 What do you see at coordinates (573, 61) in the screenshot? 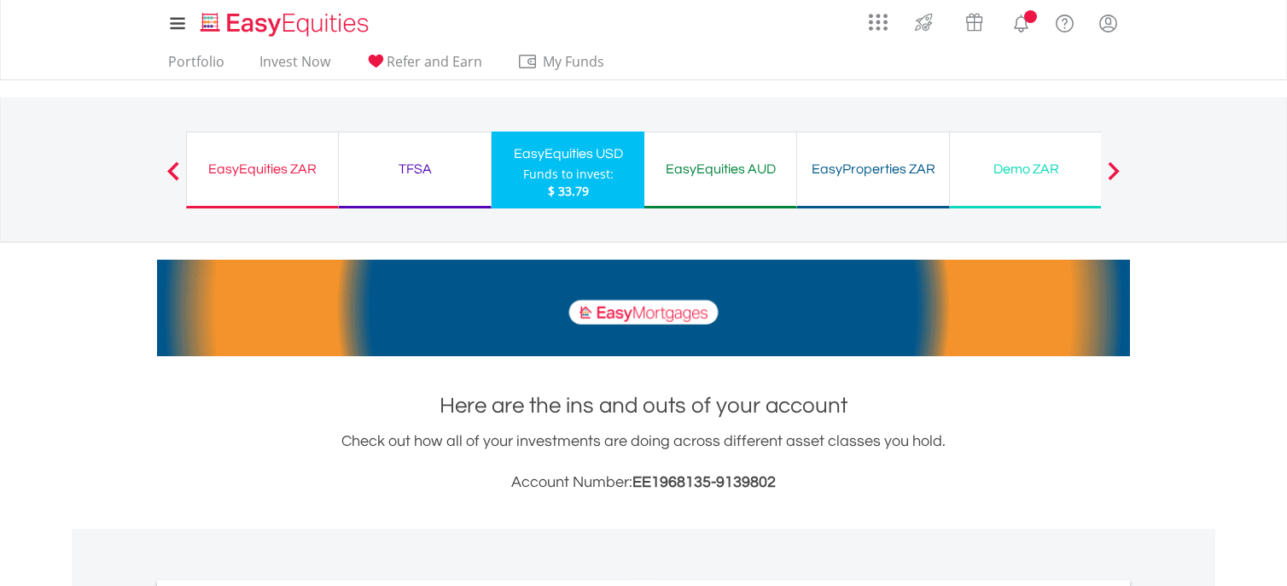
I see `span: My Funds` at bounding box center [573, 61].